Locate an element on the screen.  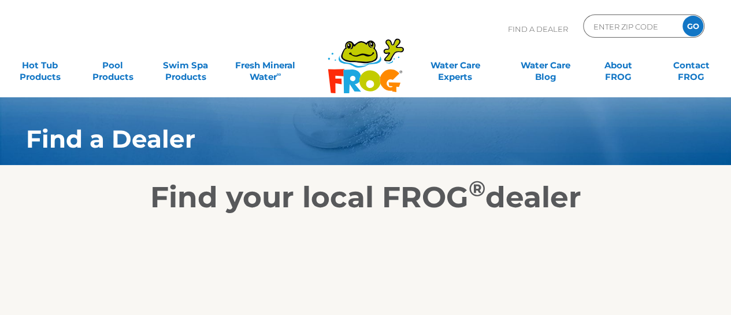
a: ContactFROG is located at coordinates (692, 65).